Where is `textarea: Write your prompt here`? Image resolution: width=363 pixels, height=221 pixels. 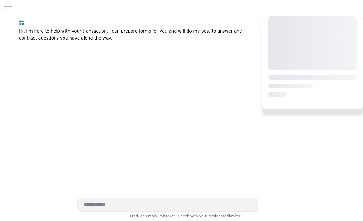 textarea: Write your prompt here is located at coordinates (186, 204).